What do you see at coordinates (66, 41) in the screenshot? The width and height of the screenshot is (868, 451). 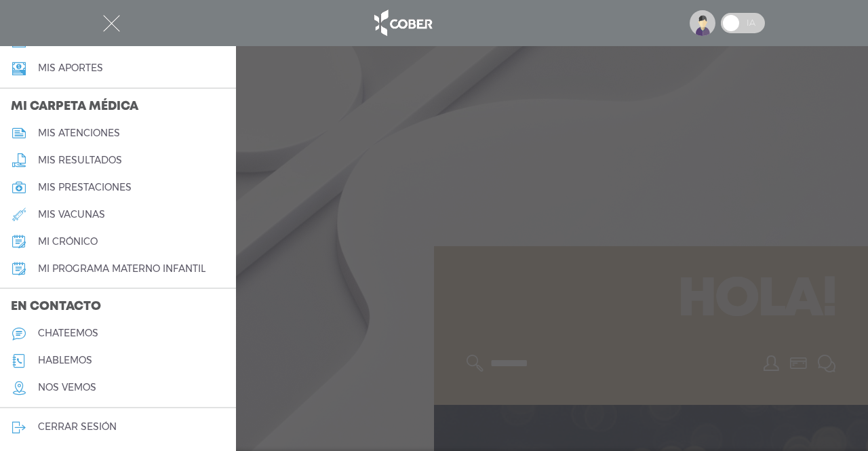 I see `h5: reintegro` at bounding box center [66, 41].